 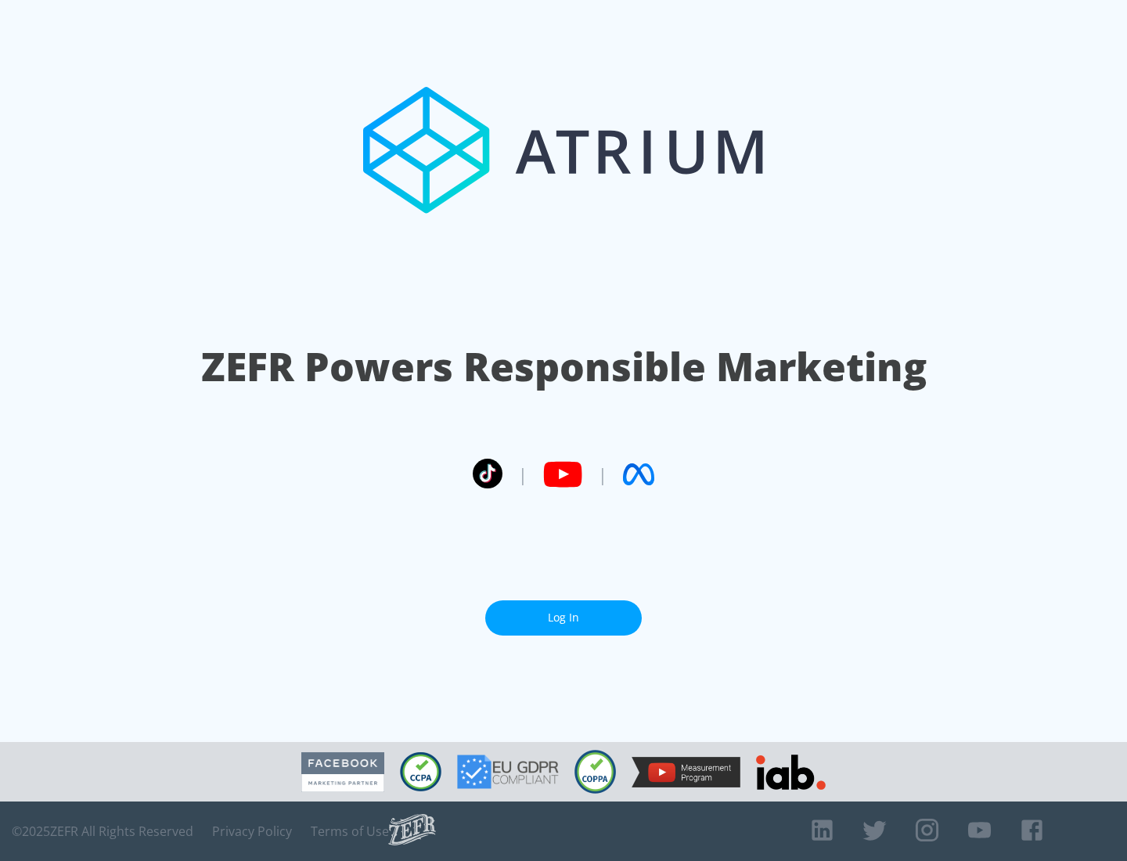 What do you see at coordinates (595, 772) in the screenshot?
I see `img: COPPA Compliant` at bounding box center [595, 772].